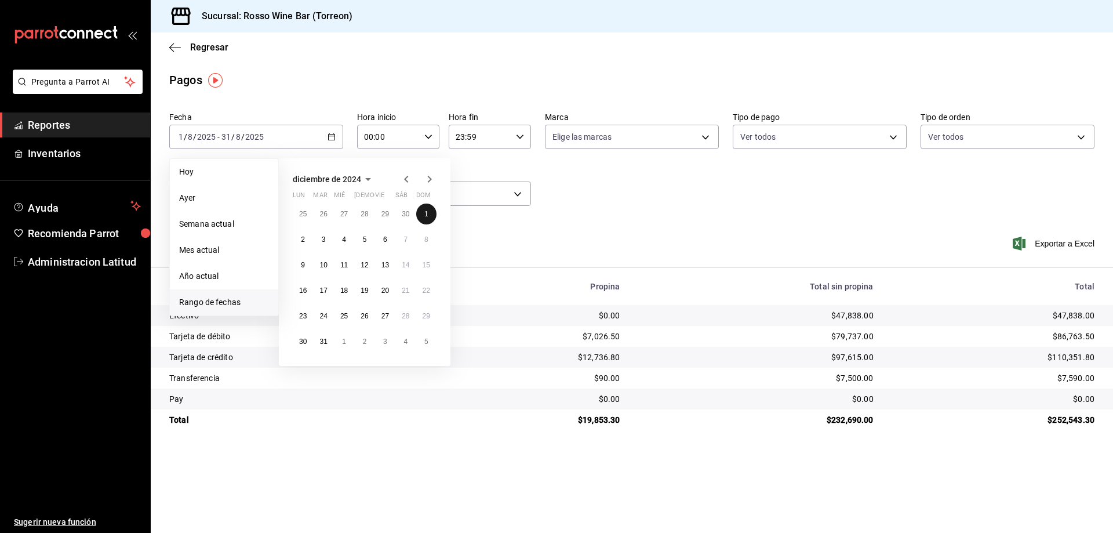 This screenshot has height=533, width=1113. I want to click on button: open_drawer_menu, so click(132, 35).